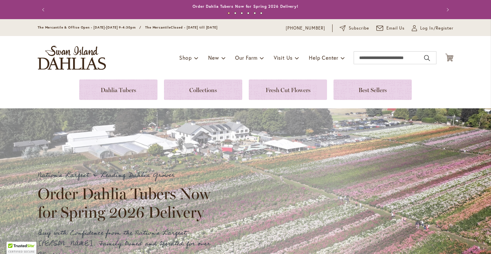 The width and height of the screenshot is (491, 254). Describe the element at coordinates (246, 57) in the screenshot. I see `span: Our Farm` at that location.